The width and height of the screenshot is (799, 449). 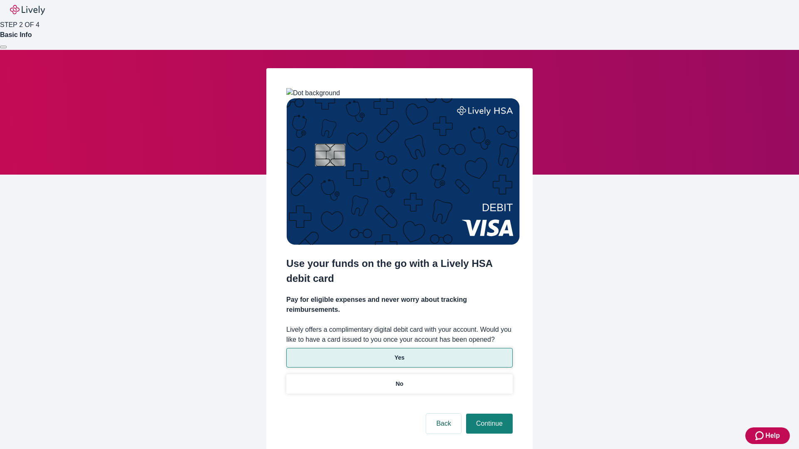 I want to click on button: Yes, so click(x=399, y=358).